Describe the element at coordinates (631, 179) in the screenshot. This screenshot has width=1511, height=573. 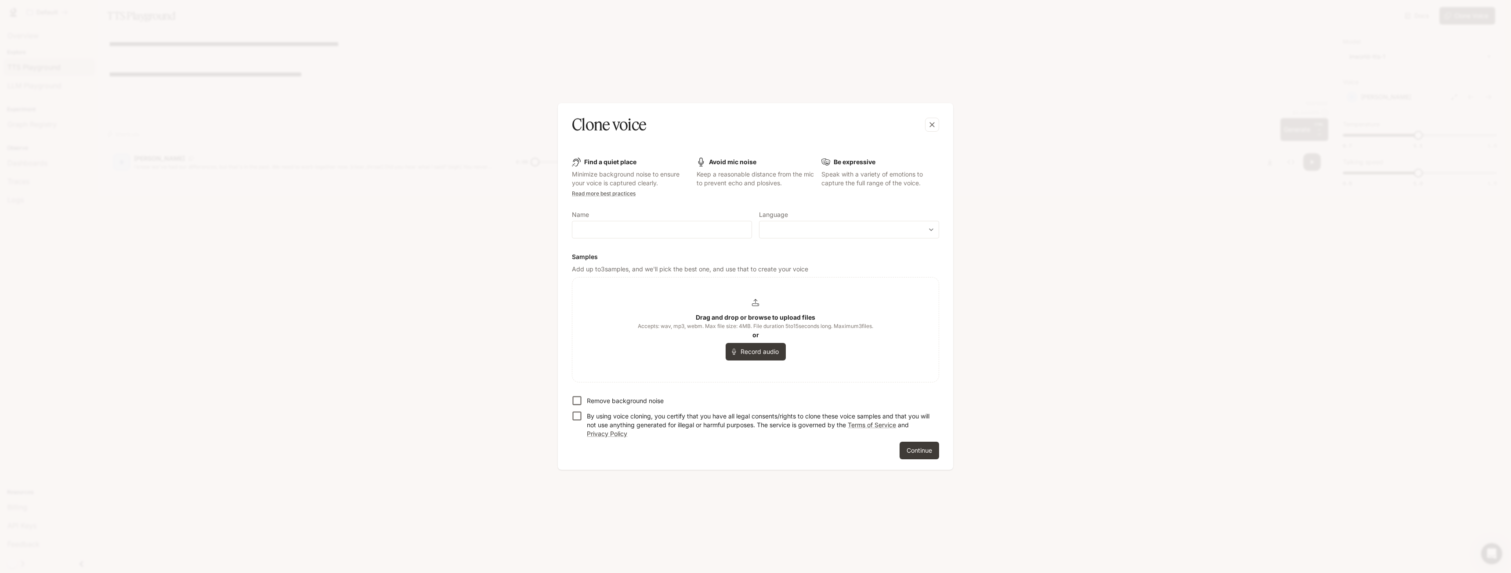
I see `p: Minimize background noise to ensure your voice is captured clearly.` at that location.